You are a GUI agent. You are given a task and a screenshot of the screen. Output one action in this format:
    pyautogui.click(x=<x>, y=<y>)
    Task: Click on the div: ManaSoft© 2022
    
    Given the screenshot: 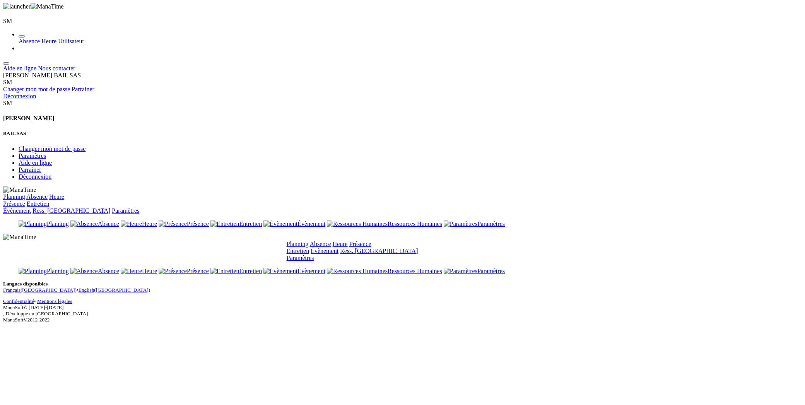 What is the action you would take?
    pyautogui.click(x=402, y=320)
    